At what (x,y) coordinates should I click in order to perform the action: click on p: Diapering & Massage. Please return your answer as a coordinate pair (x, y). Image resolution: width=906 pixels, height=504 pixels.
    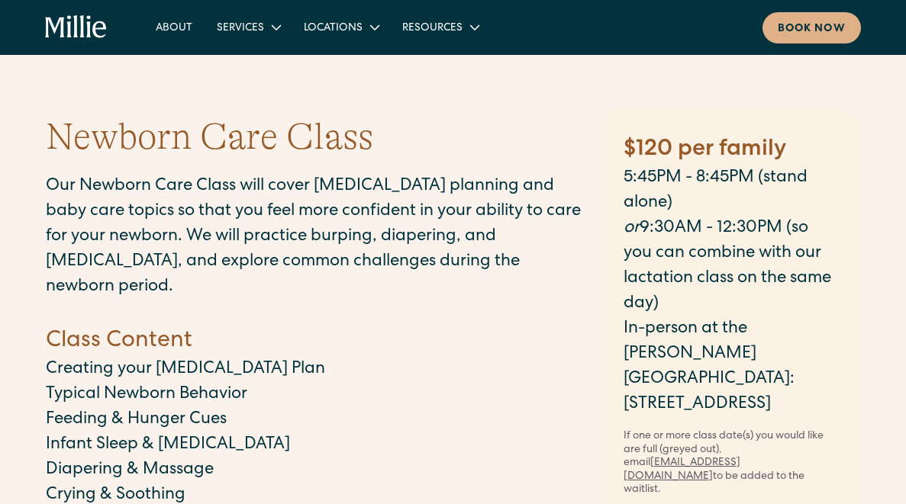
    Looking at the image, I should click on (314, 471).